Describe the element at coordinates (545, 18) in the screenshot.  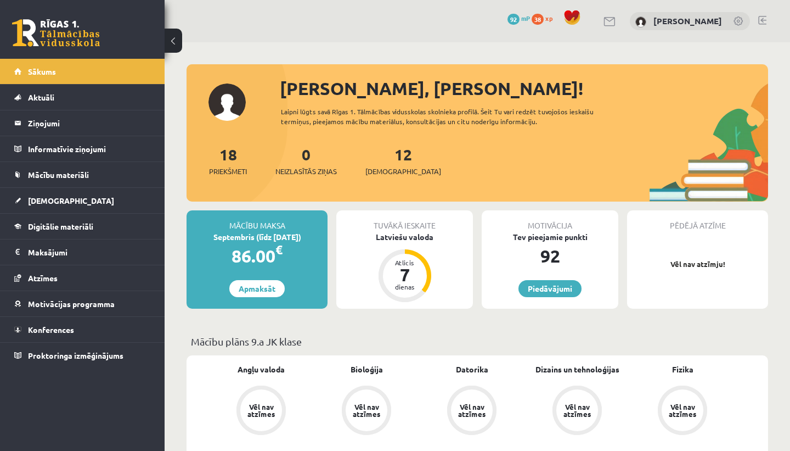
I see `a: 38 xp` at that location.